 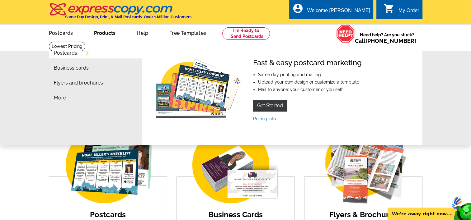 What do you see at coordinates (129, 17) in the screenshot?
I see `h4: Same Day Design, Print, & Mail Postcards. Over 1 Million Customers.` at bounding box center [129, 17].